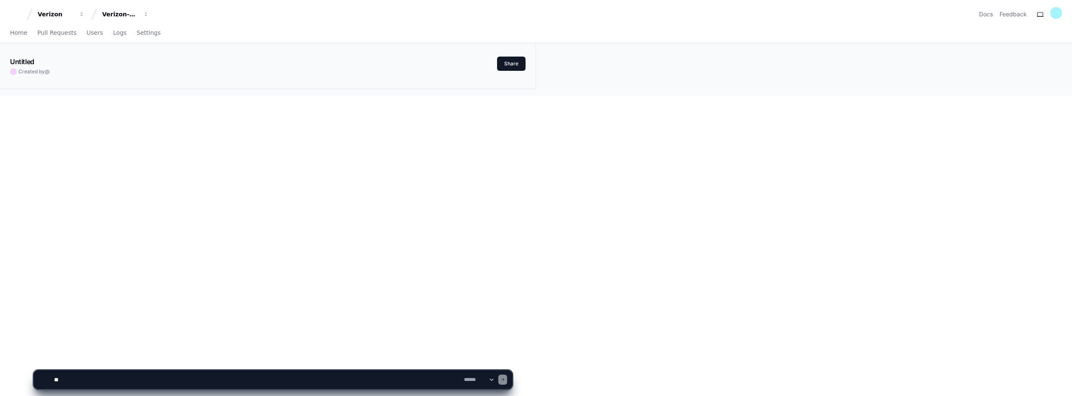 This screenshot has width=1072, height=396. What do you see at coordinates (34, 72) in the screenshot?
I see `span: Created by` at bounding box center [34, 72].